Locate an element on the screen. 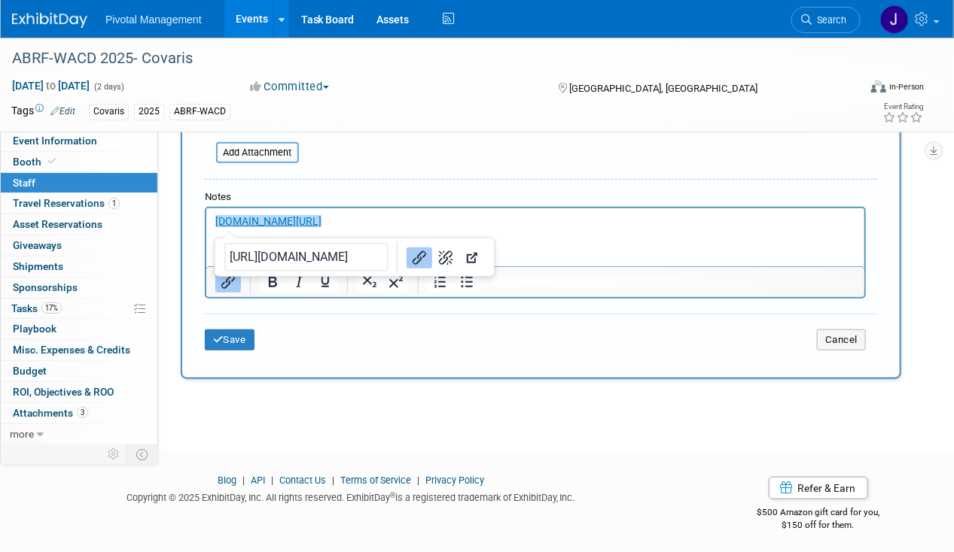 This screenshot has height=552, width=954. button: Committed is located at coordinates (290, 87).